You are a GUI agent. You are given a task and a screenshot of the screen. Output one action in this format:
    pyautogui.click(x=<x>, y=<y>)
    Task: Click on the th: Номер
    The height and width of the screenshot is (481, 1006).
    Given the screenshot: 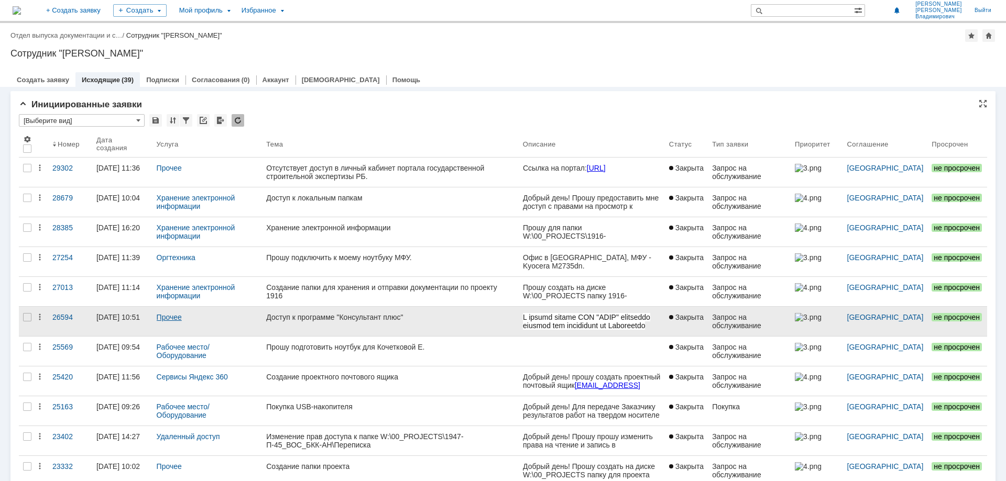 What is the action you would take?
    pyautogui.click(x=70, y=144)
    